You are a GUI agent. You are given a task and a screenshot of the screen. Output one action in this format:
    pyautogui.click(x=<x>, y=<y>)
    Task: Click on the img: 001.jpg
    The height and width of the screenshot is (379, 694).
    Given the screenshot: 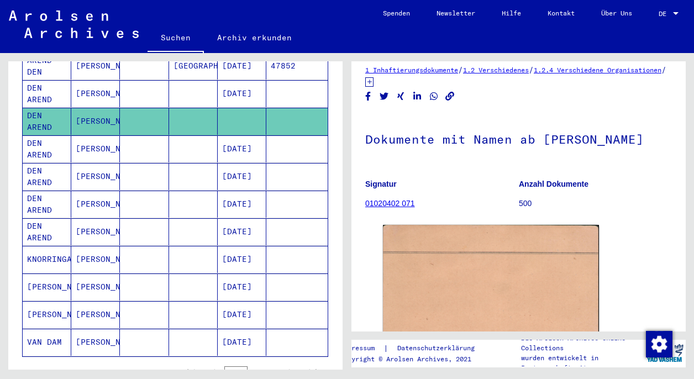 What is the action you would take?
    pyautogui.click(x=491, y=296)
    